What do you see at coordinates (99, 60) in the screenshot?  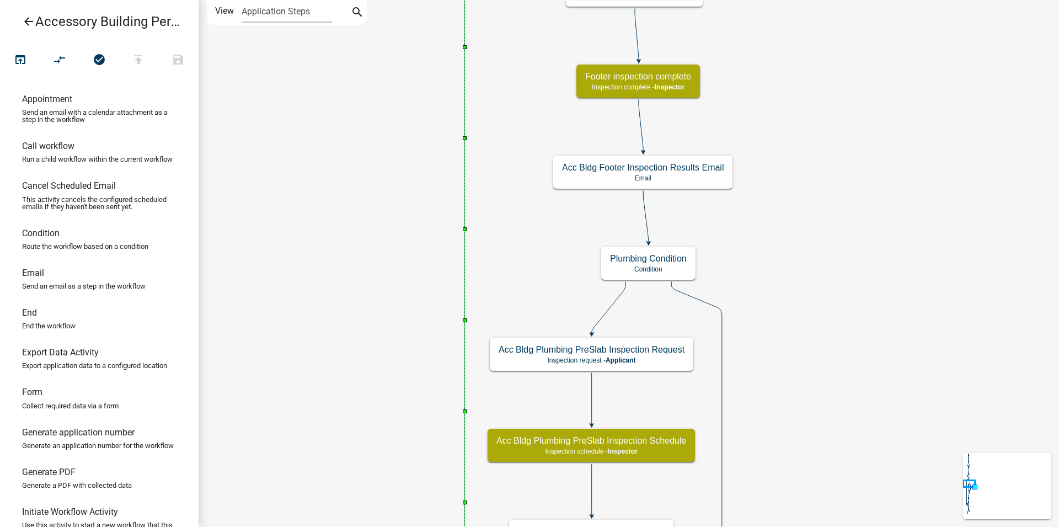 I see `button: No problems` at bounding box center [99, 60].